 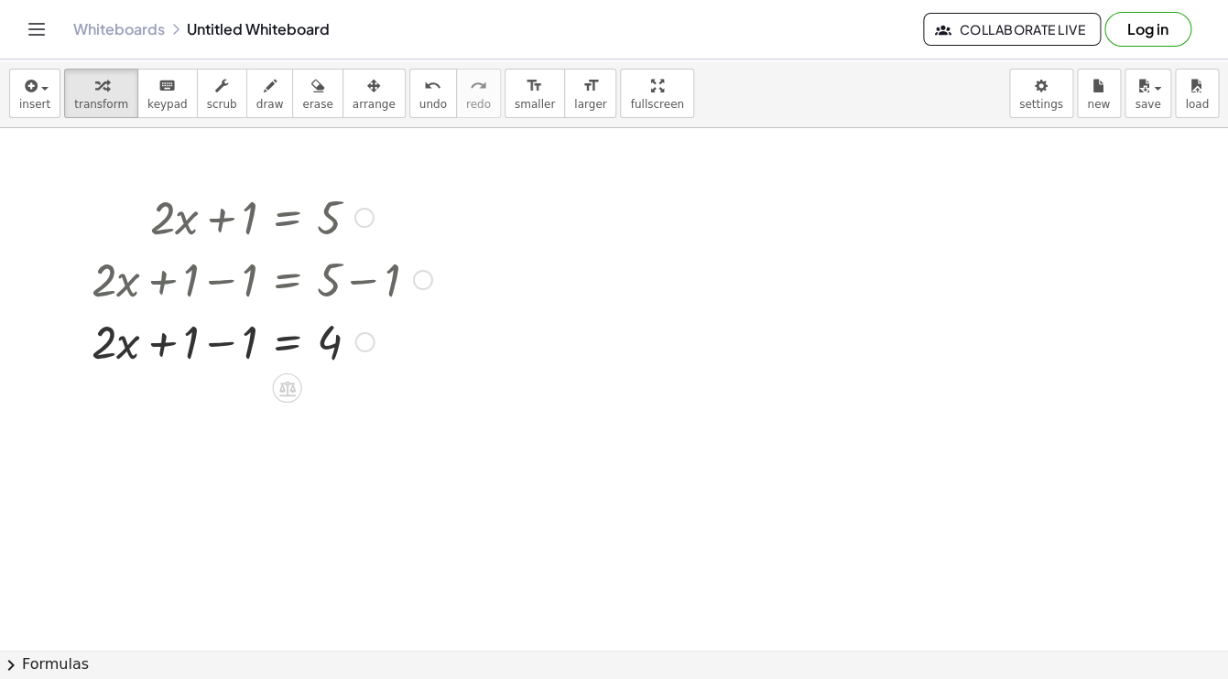 What do you see at coordinates (35, 104) in the screenshot?
I see `span: insert` at bounding box center [35, 104].